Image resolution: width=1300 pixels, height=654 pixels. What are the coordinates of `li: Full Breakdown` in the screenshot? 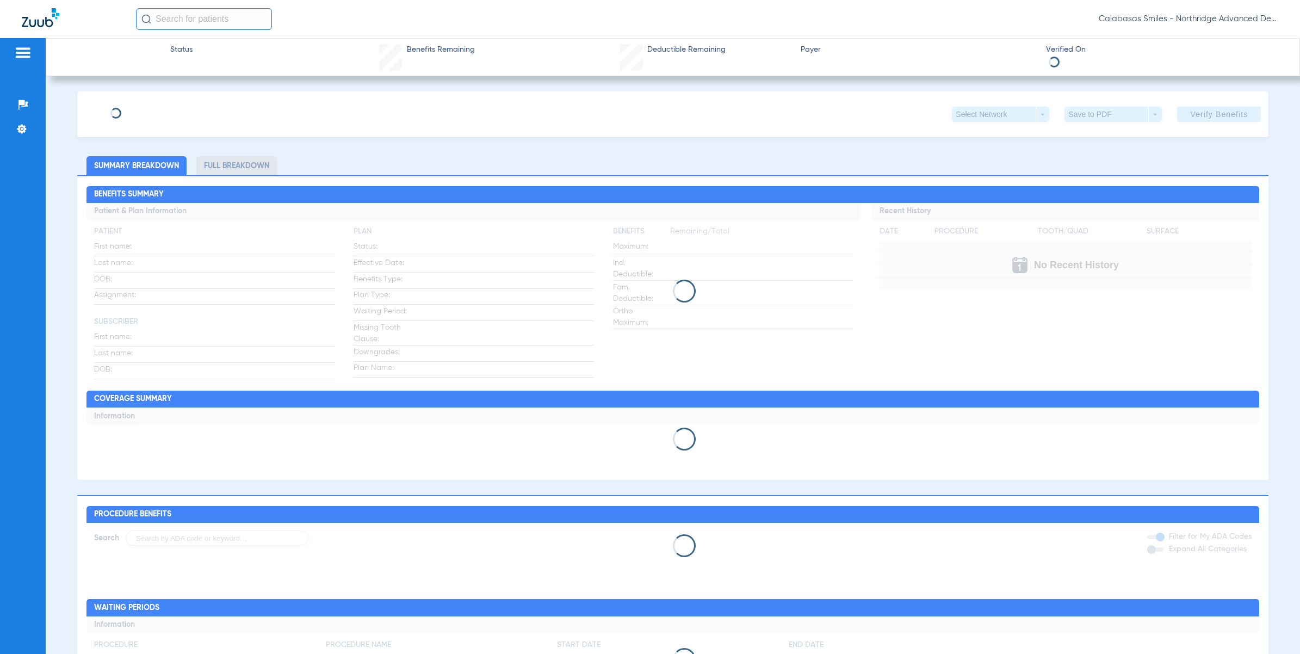 It's located at (237, 165).